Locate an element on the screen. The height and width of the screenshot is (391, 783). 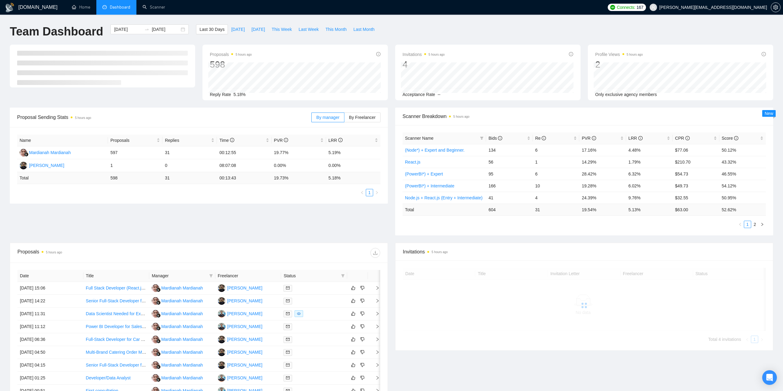
span: Proposal Sending Stats is located at coordinates (164, 117).